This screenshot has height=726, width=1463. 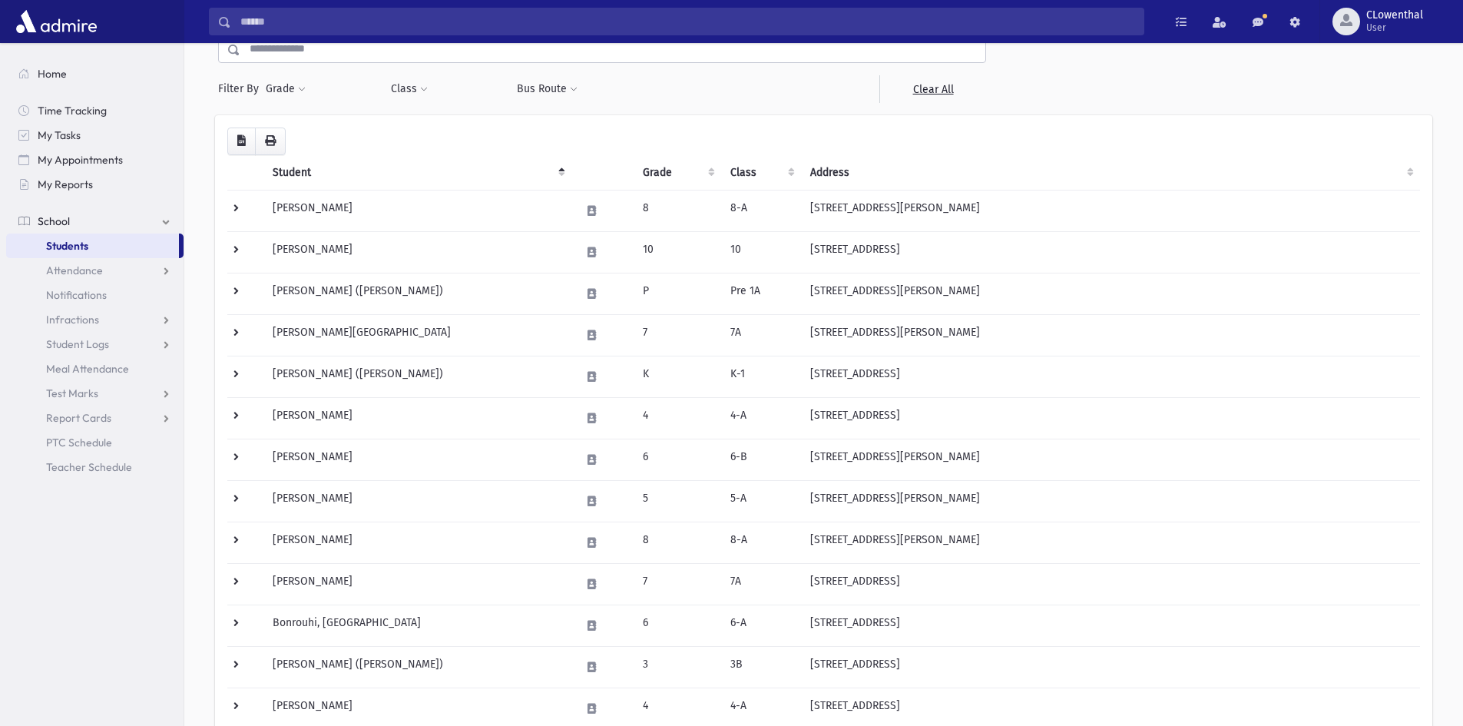 I want to click on a: Test Marks, so click(x=94, y=393).